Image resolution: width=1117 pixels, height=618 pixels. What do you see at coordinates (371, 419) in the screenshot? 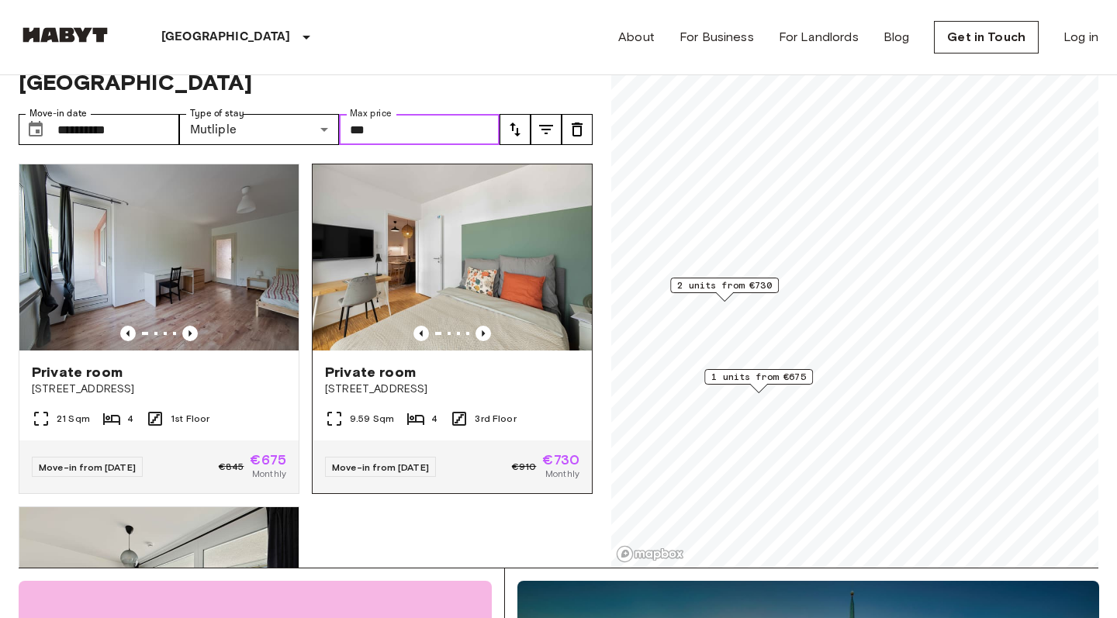
I see `span: 9.59 Sqm` at bounding box center [371, 419].